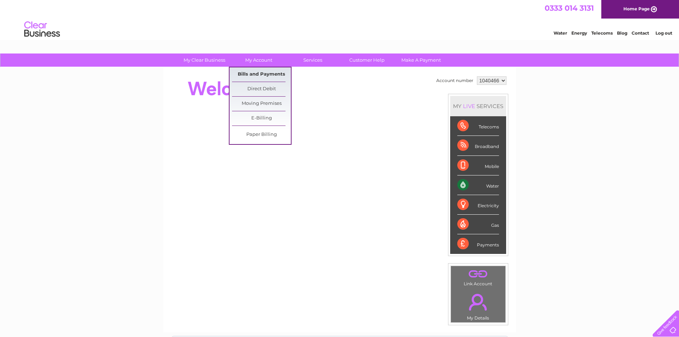 This screenshot has width=679, height=337. What do you see at coordinates (421, 60) in the screenshot?
I see `a: Make A Payment` at bounding box center [421, 60].